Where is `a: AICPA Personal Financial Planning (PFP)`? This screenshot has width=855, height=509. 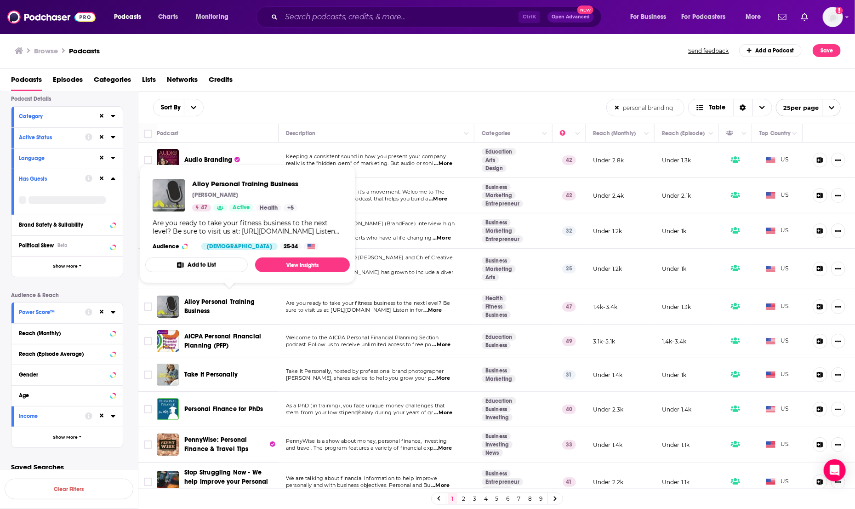
a: AICPA Personal Financial Planning (PFP) is located at coordinates (168, 341).